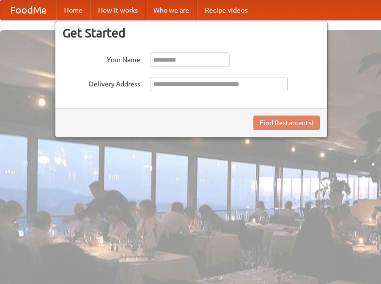  I want to click on a: How it works, so click(118, 10).